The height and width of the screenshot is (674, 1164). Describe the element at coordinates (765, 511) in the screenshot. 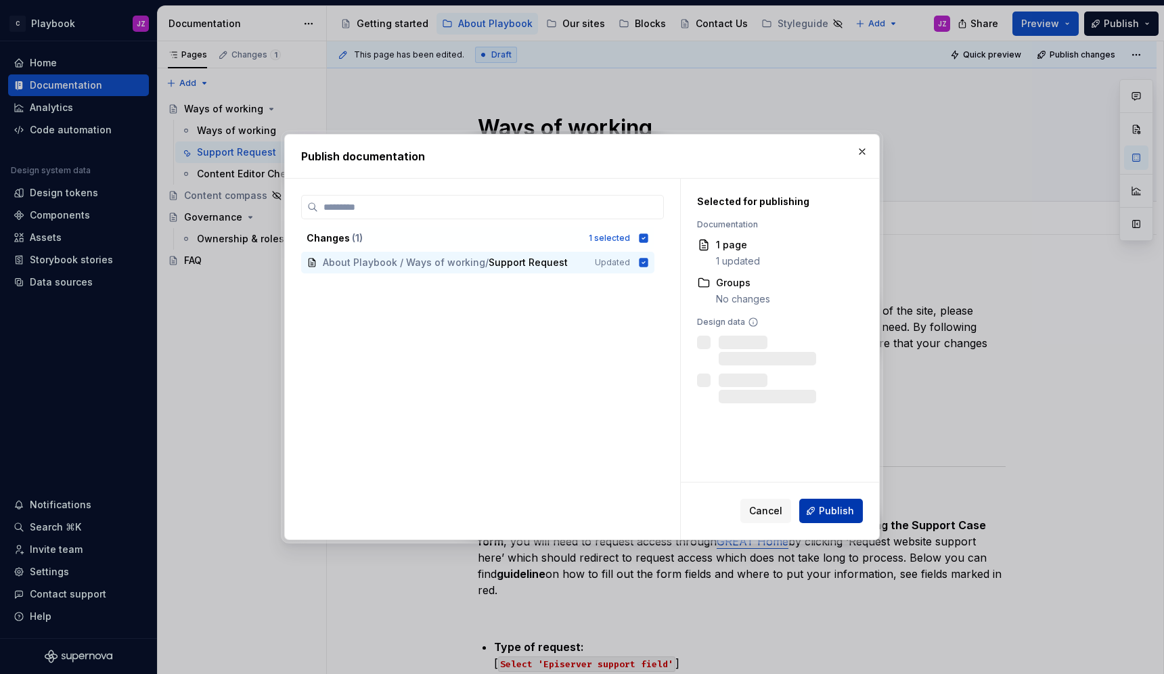

I see `button: Cancel` at that location.